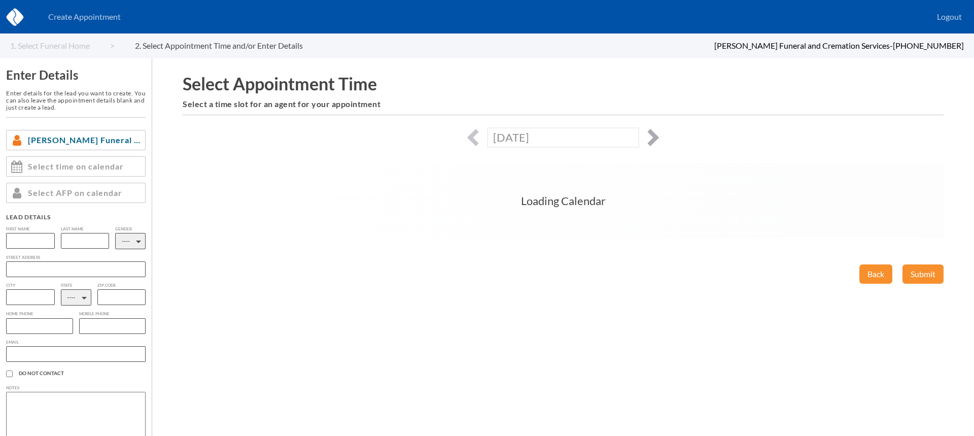 The image size is (974, 436). What do you see at coordinates (563, 83) in the screenshot?
I see `h1: Select Appointment Time` at bounding box center [563, 83].